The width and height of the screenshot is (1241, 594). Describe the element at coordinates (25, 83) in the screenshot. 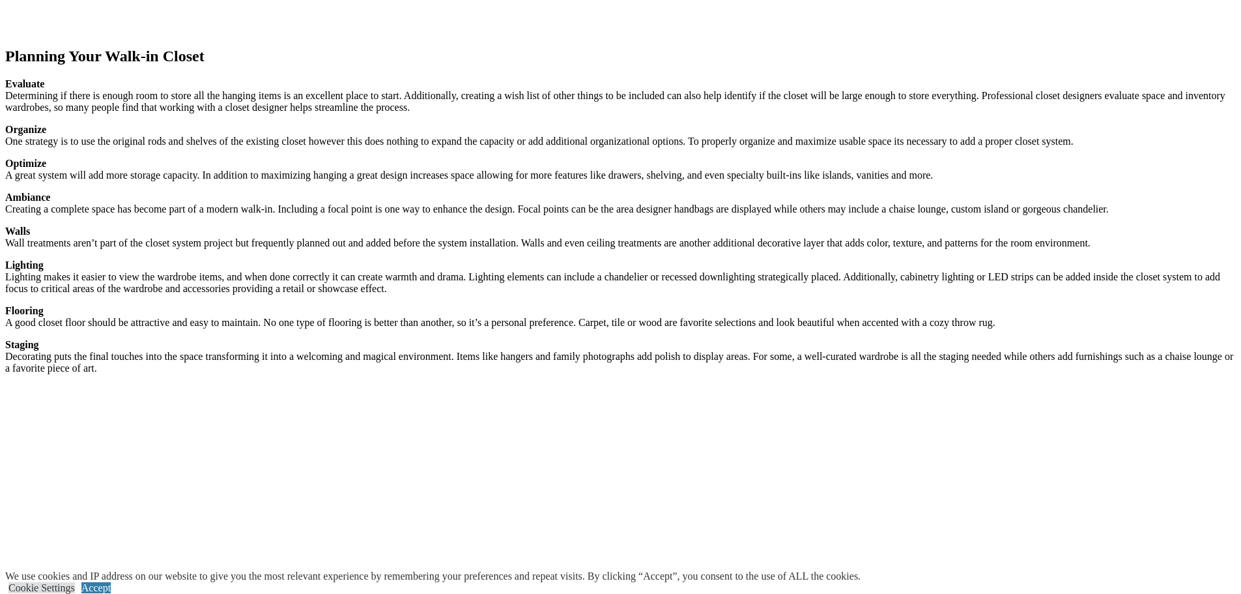

I see `strong: Evaluate` at that location.